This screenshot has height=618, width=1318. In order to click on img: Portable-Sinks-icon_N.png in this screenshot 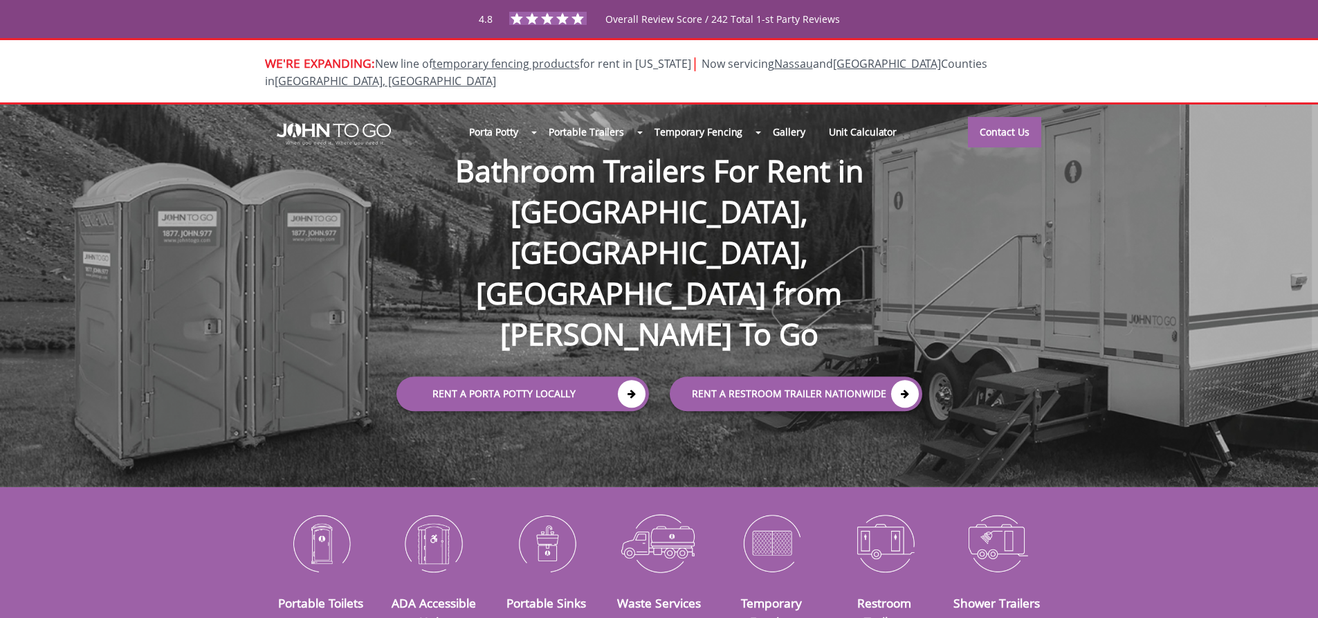, I will do `click(546, 543)`.